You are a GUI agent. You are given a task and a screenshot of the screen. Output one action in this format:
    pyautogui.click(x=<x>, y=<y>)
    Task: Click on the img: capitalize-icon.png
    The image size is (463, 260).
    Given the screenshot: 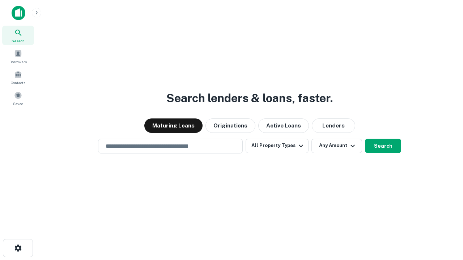 What is the action you would take?
    pyautogui.click(x=18, y=13)
    